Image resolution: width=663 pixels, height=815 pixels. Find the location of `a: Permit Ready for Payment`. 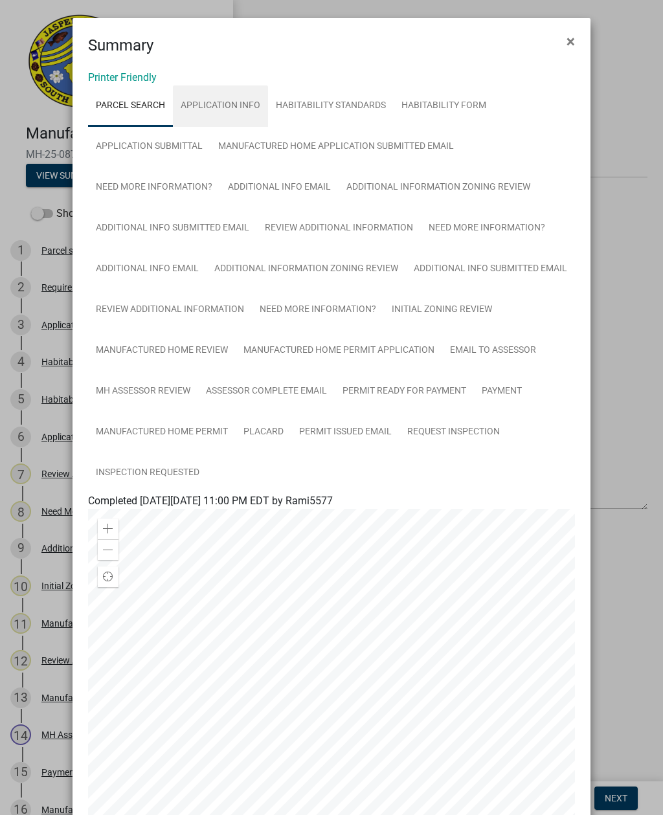

a: Permit Ready for Payment is located at coordinates (404, 392).